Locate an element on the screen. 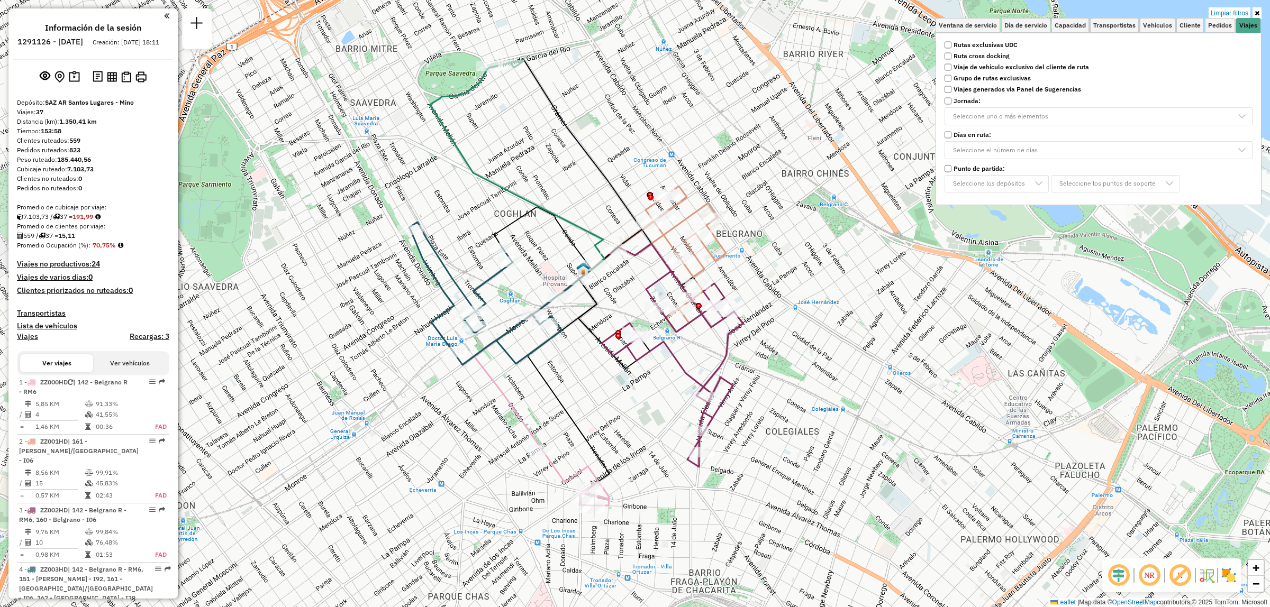 The height and width of the screenshot is (607, 1270). strong: 24 is located at coordinates (96, 264).